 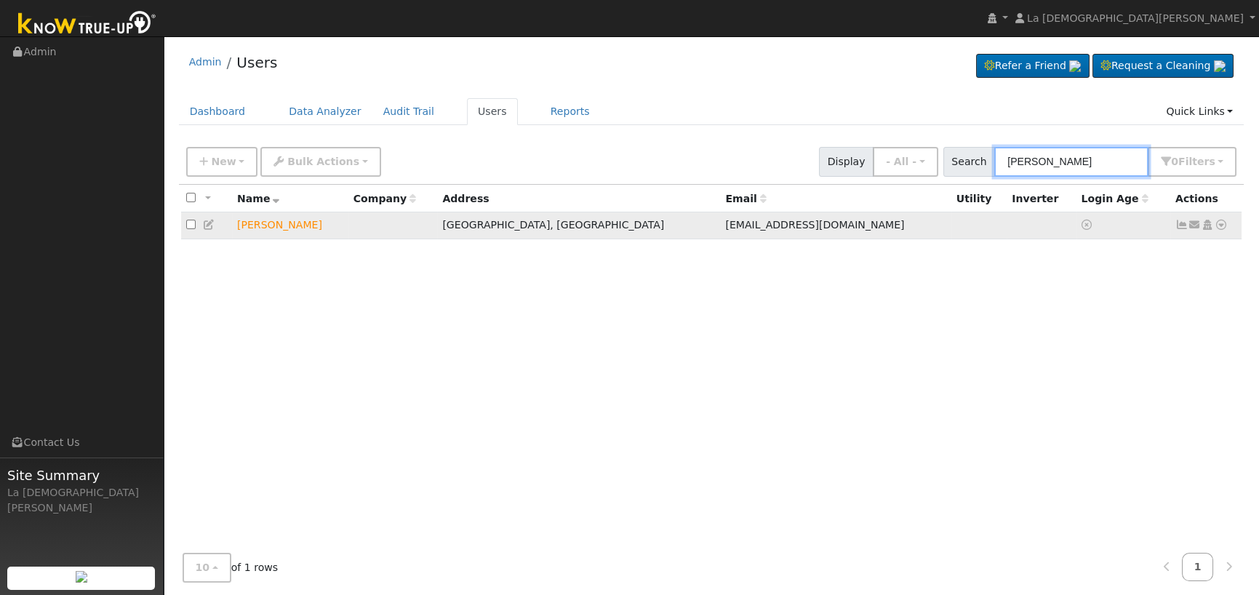 I want to click on span: New, so click(x=223, y=161).